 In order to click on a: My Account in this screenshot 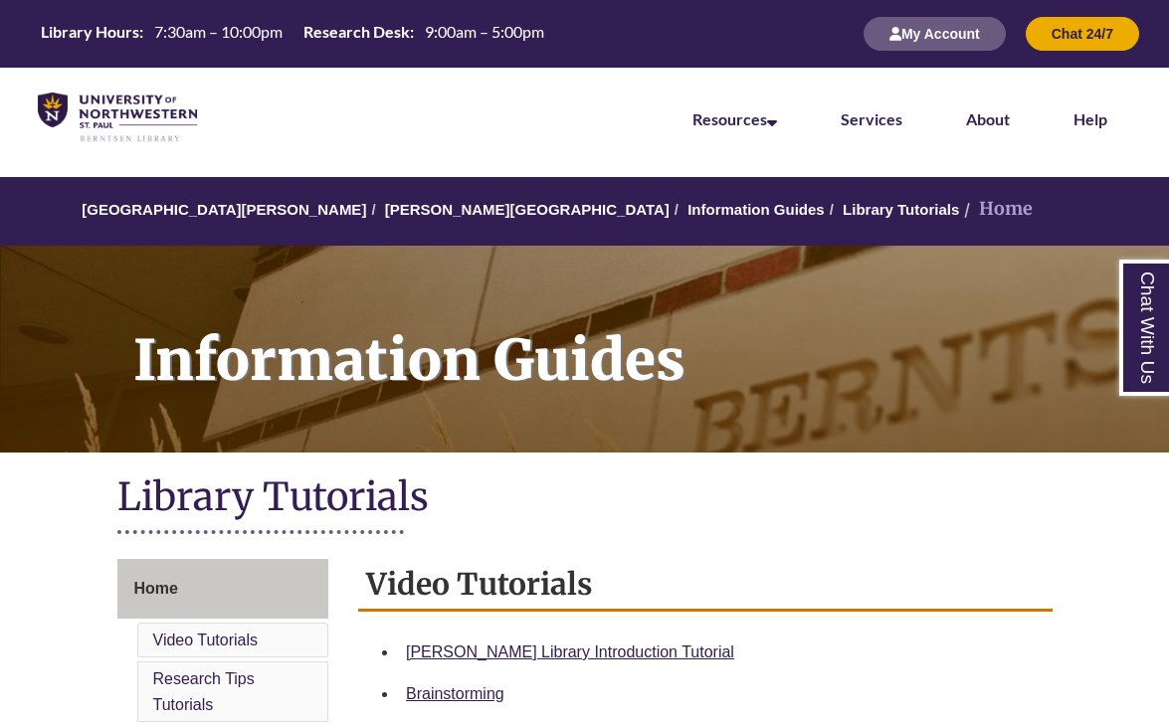, I will do `click(934, 33)`.